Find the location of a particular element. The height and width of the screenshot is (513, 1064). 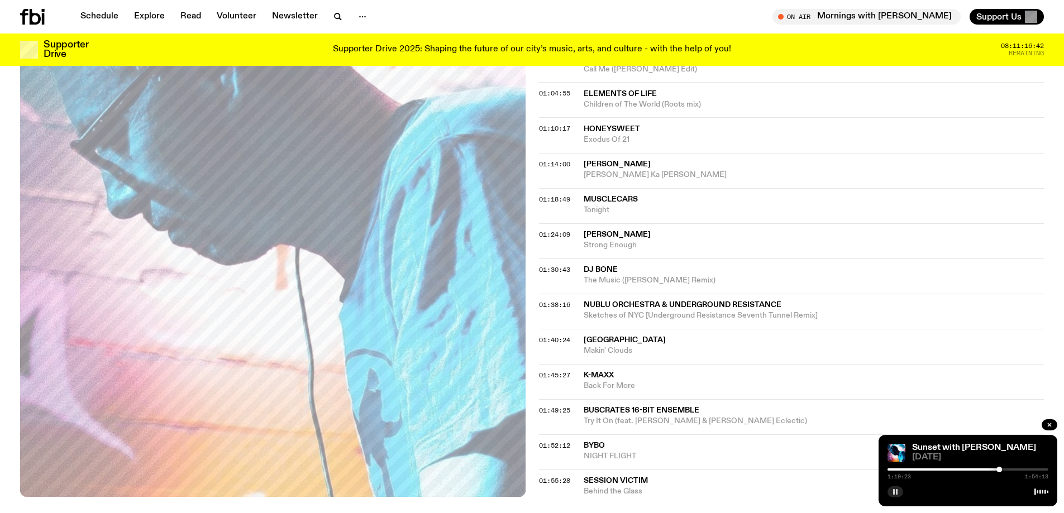

img: Simon Caldwell stands side on, looking downwards. He has headphones on. Behind him is a brightly ... is located at coordinates (896, 453).